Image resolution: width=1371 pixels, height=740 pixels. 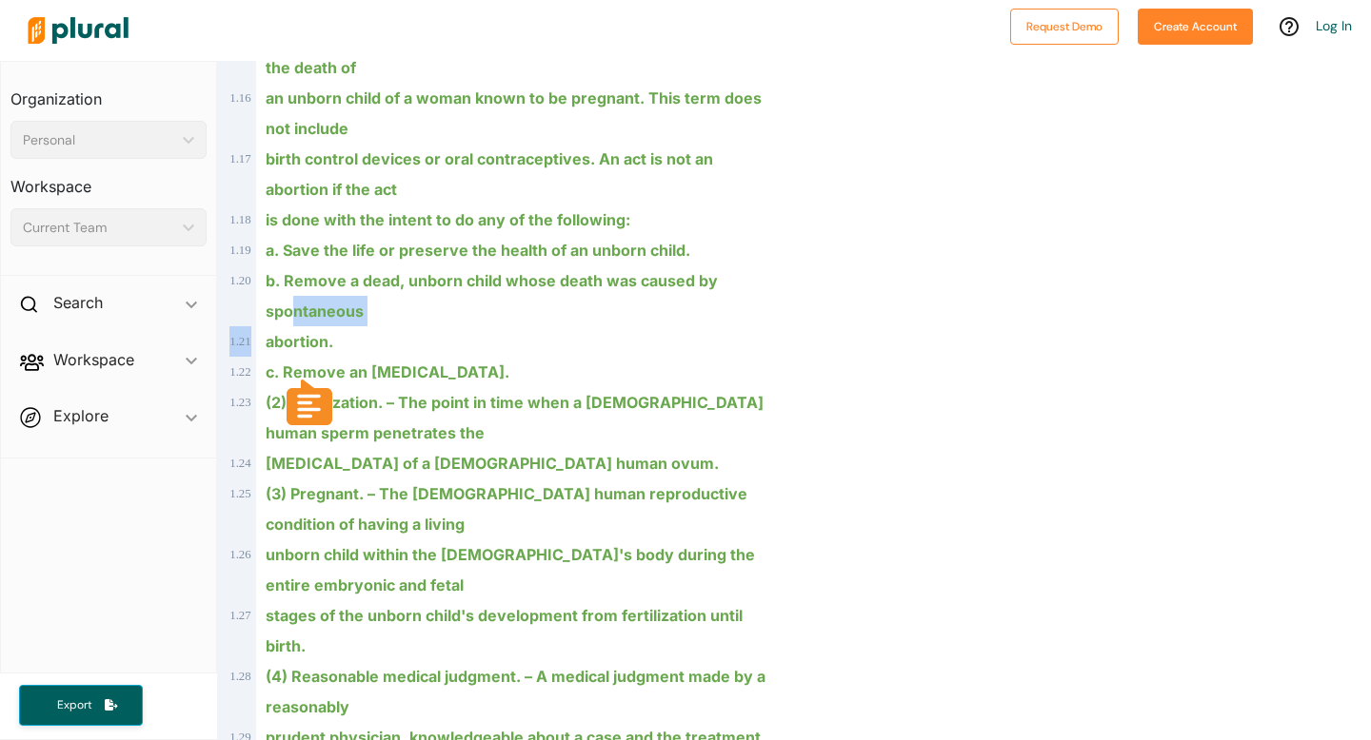 What do you see at coordinates (491, 296) in the screenshot?
I see `ins: b. Remove a dead, unborn child whose death was caused by spontaneous` at bounding box center [491, 296].